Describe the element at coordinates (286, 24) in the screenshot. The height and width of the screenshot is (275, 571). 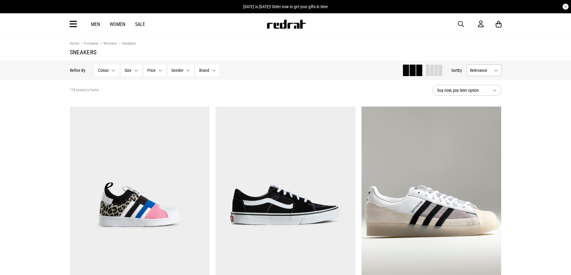
I see `img: Redrat logo` at that location.